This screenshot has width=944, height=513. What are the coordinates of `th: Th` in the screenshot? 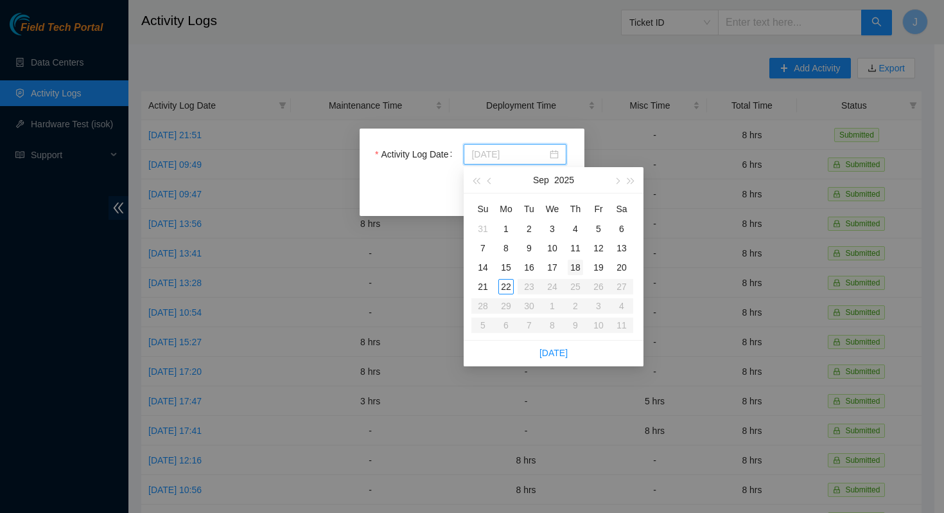 It's located at (576, 209).